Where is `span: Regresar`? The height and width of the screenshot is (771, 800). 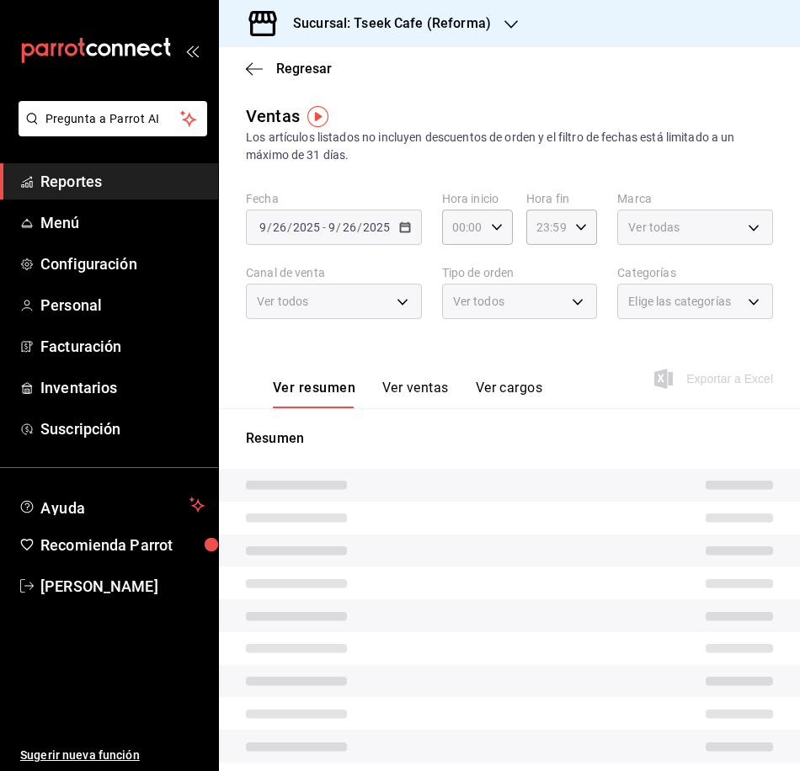 span: Regresar is located at coordinates (304, 68).